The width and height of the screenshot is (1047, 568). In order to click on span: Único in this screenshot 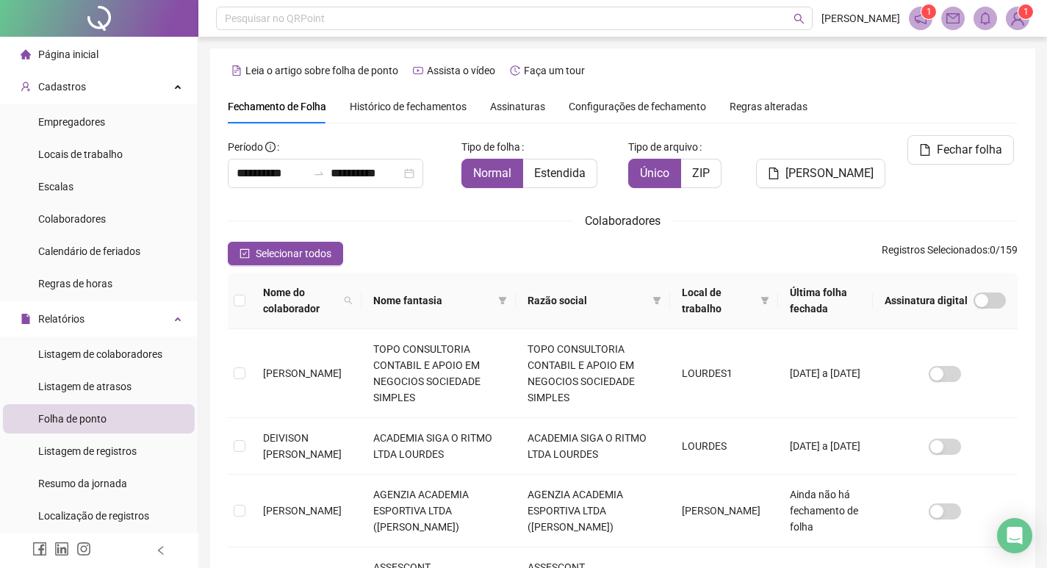, I will do `click(655, 173)`.